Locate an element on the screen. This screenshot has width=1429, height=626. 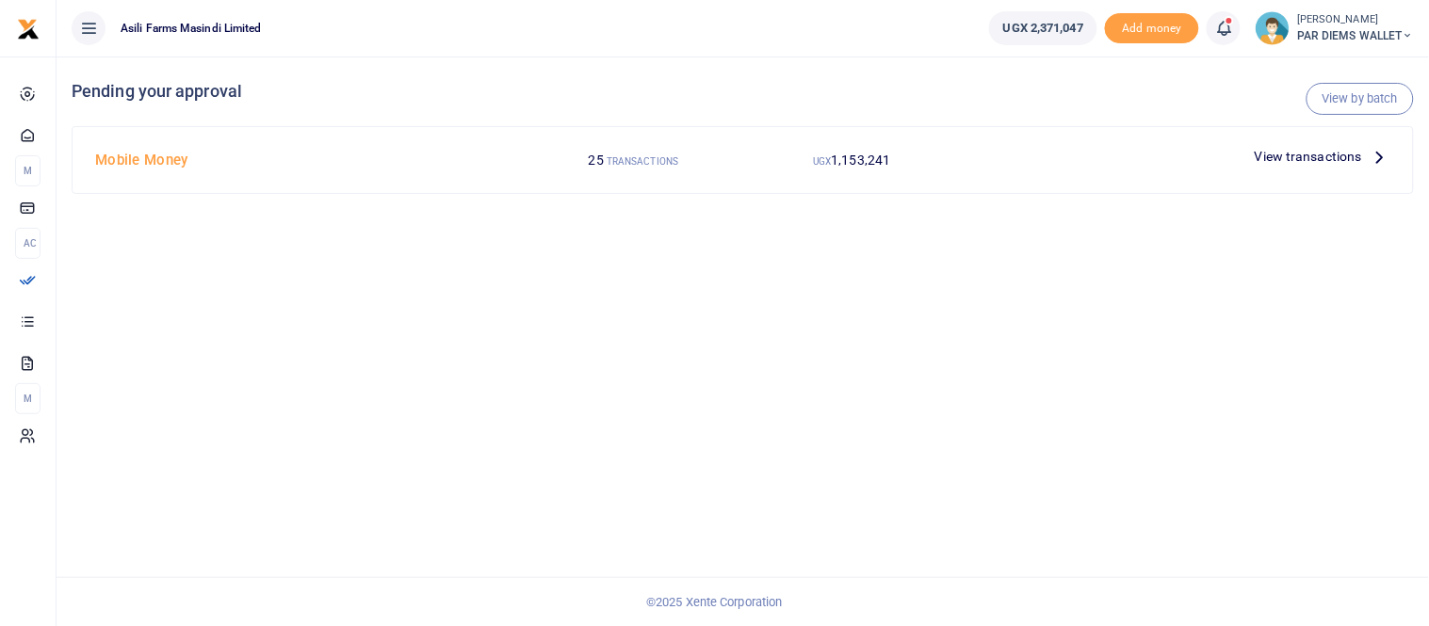
span: Add money is located at coordinates (1152, 28).